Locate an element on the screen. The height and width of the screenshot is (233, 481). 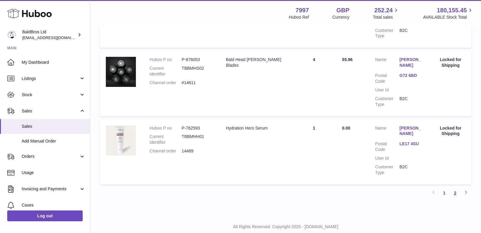
strong: 7997 is located at coordinates (302, 10).